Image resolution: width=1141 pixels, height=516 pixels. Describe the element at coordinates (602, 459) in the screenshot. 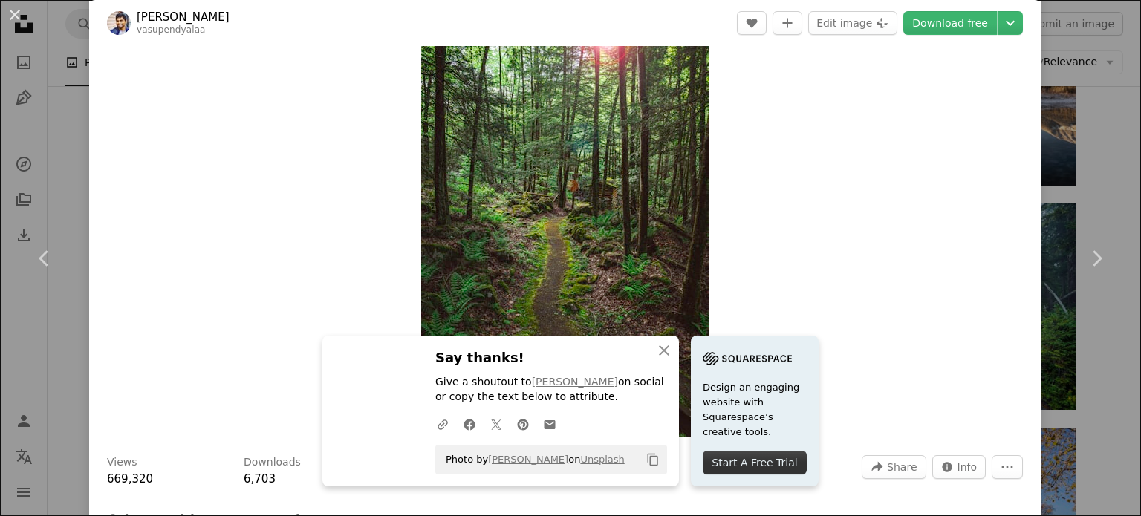

I see `a: Unsplash` at that location.